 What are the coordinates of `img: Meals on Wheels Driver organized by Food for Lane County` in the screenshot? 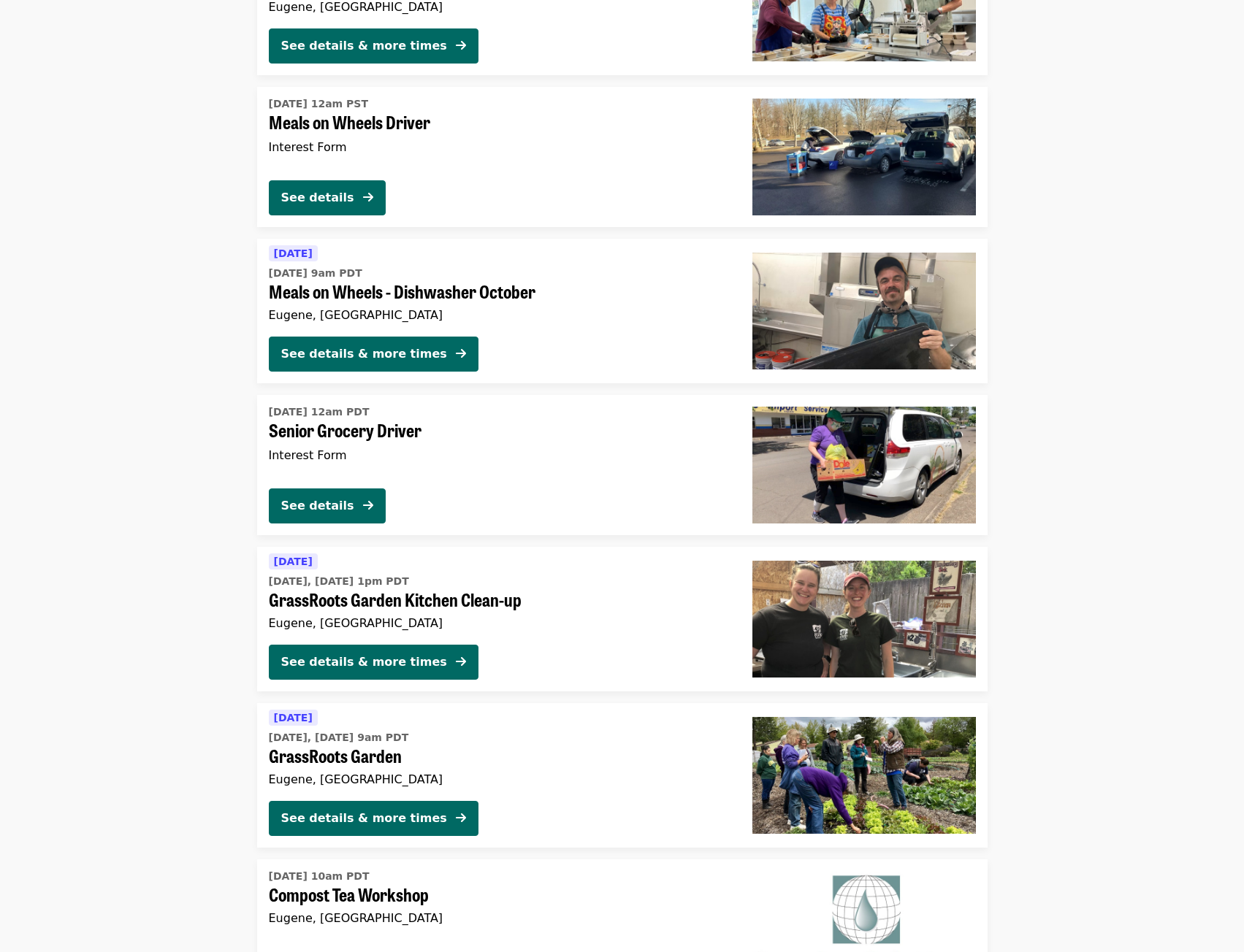 It's located at (864, 157).